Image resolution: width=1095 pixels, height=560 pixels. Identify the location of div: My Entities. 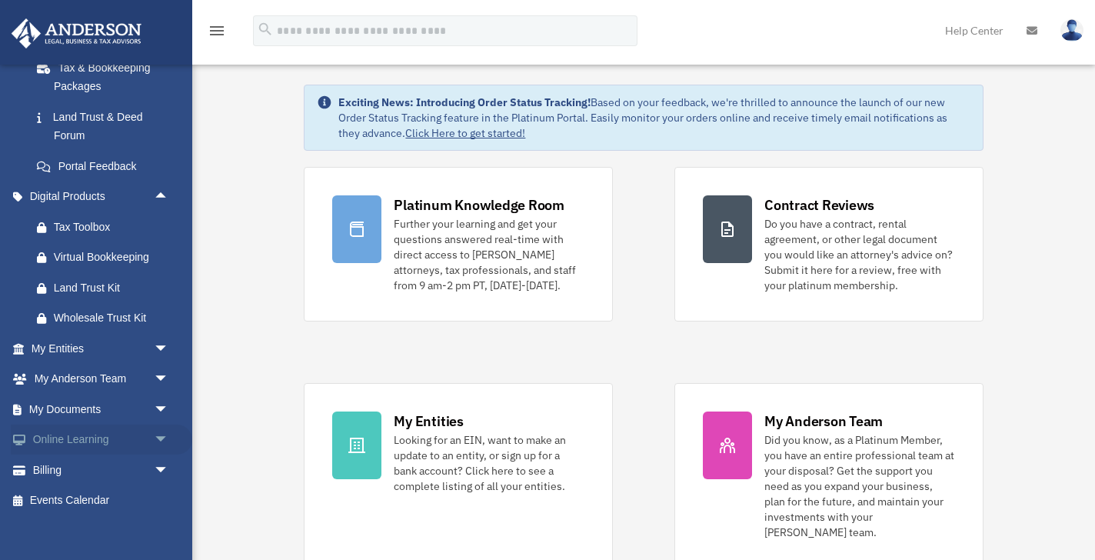
(428, 421).